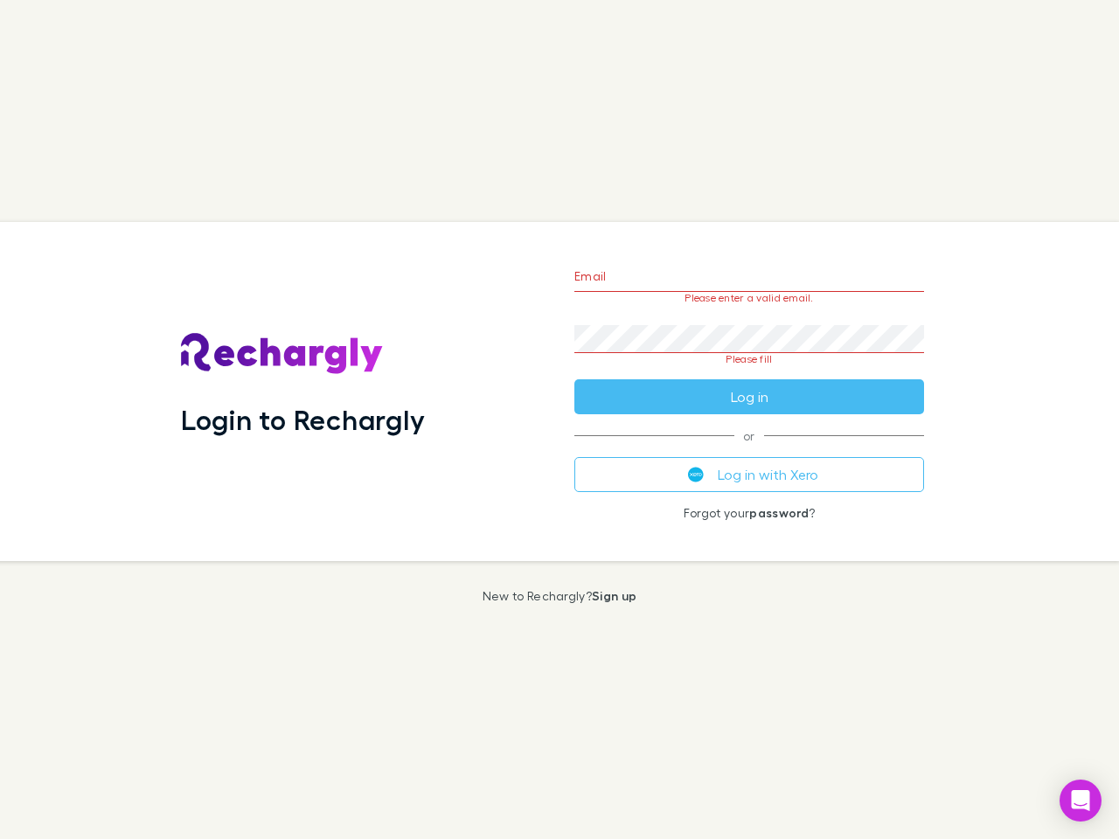 The image size is (1119, 839). I want to click on button: Log in with Xero, so click(749, 475).